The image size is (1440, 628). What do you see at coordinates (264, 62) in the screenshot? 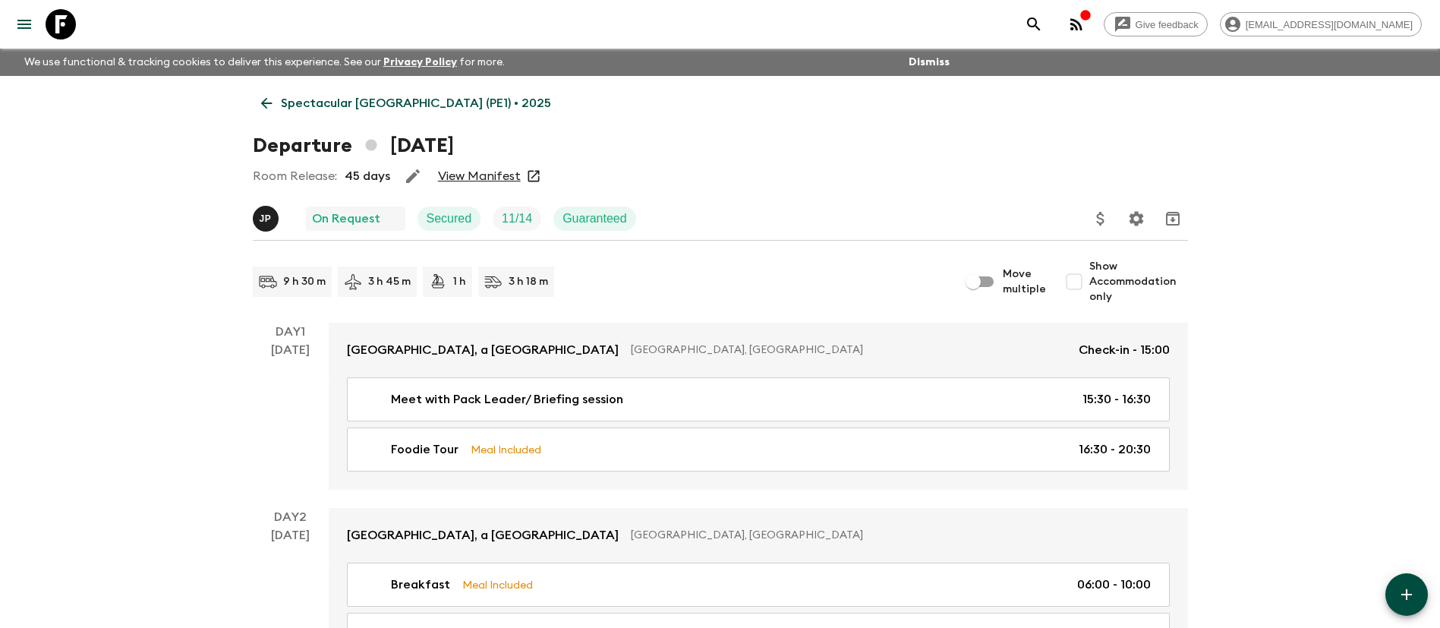
I see `p: We use functional & tracking cookies to deliver this experience. See our for more.` at bounding box center [264, 62].